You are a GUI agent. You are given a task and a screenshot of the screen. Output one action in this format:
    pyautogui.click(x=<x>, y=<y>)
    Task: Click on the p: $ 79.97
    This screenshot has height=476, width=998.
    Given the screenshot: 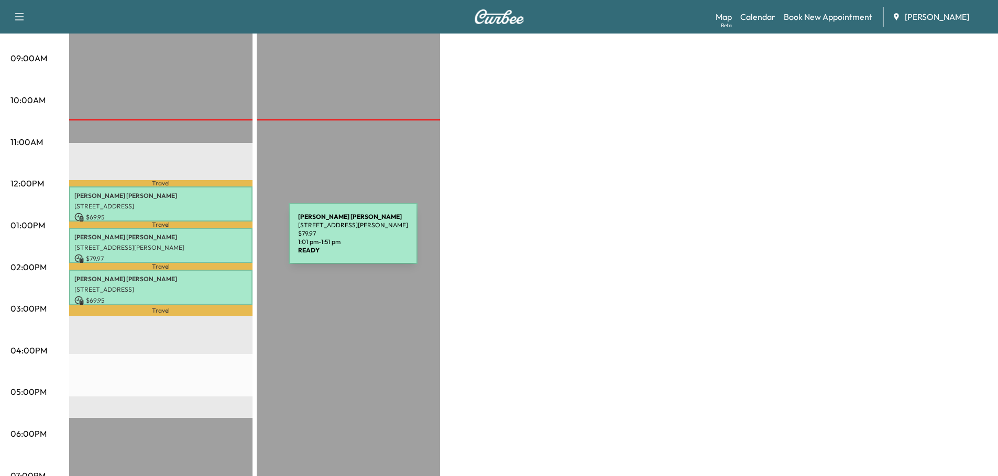 What is the action you would take?
    pyautogui.click(x=161, y=259)
    